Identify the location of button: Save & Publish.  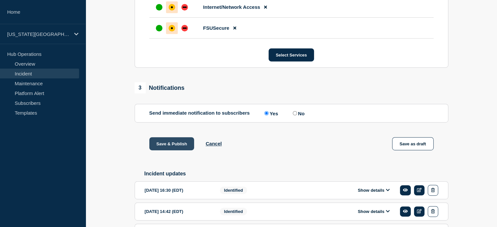
(172, 144).